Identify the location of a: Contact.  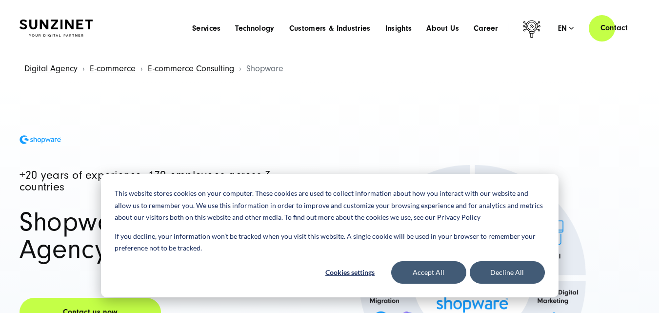
(614, 28).